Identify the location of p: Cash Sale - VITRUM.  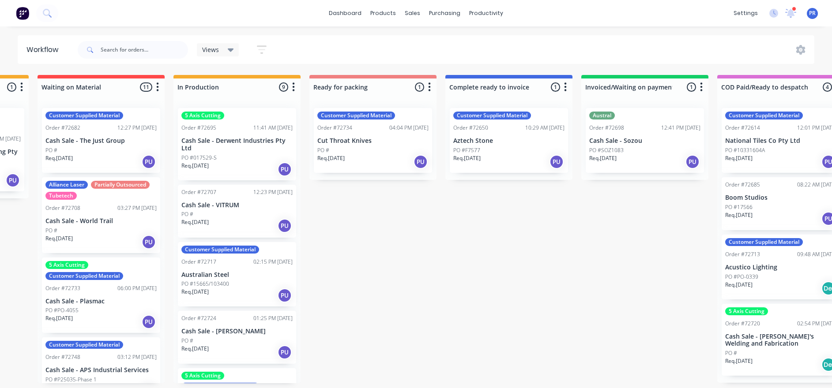
(237, 205).